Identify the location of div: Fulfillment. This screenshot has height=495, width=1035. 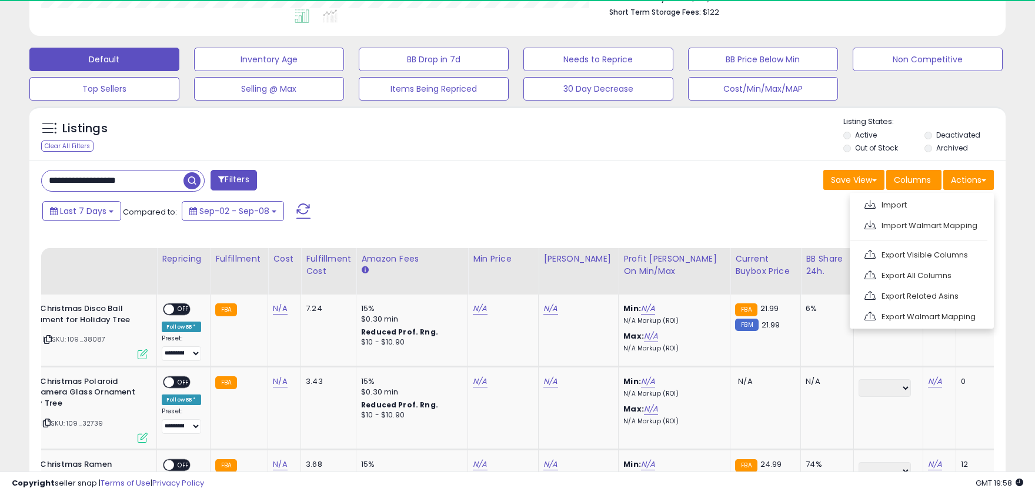
(239, 259).